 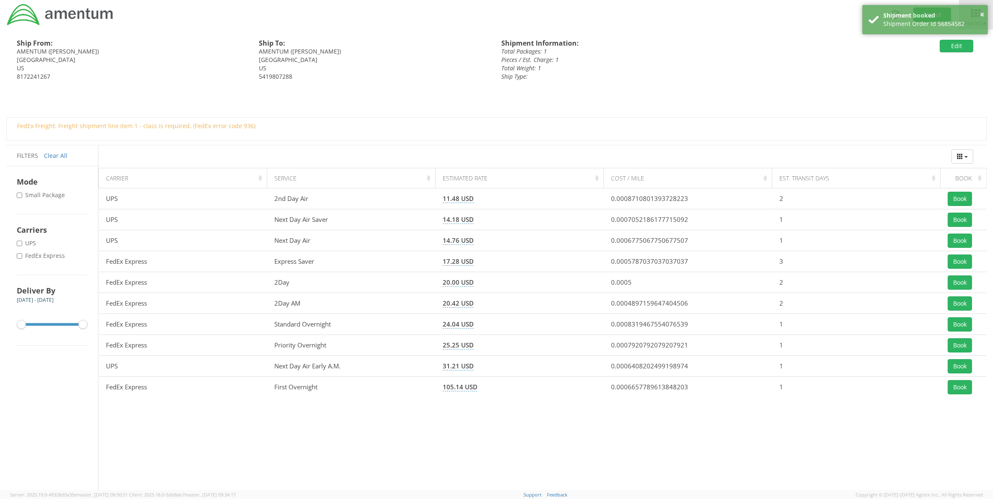 I want to click on span: Filters, so click(x=27, y=155).